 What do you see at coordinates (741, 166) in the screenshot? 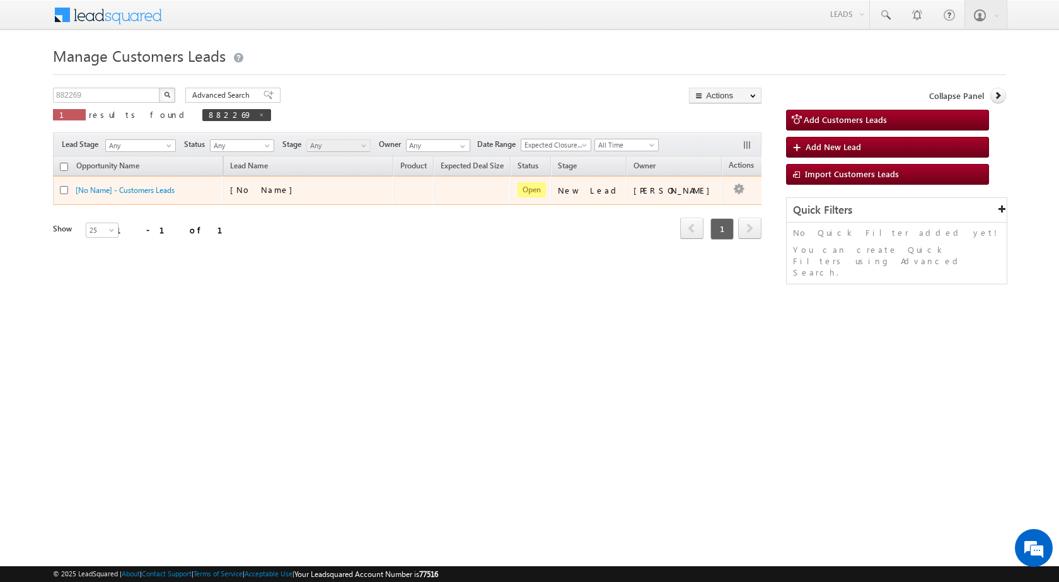
I see `span: Actions` at bounding box center [741, 166].